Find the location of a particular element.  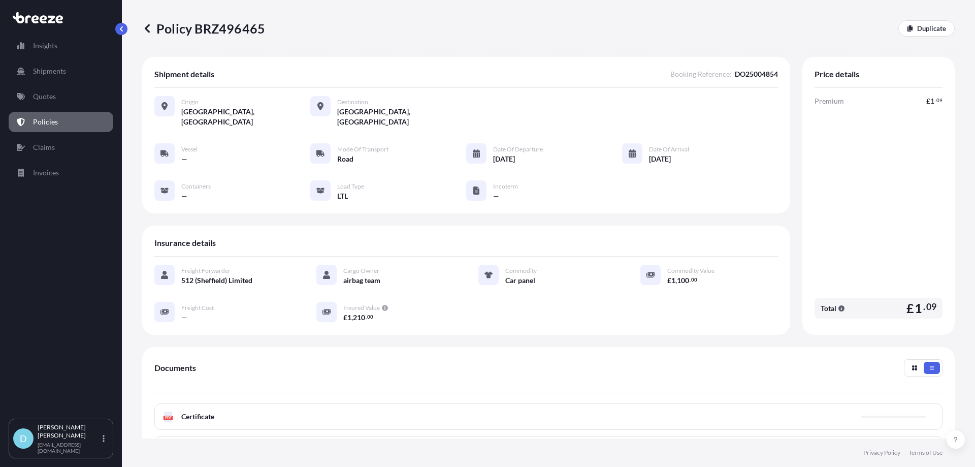

p: Policies is located at coordinates (45, 122).